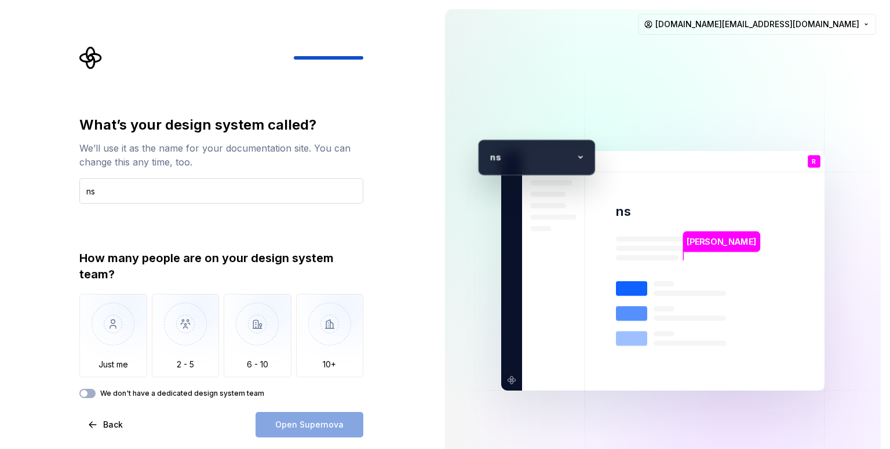  I want to click on div: How many people are on your design system team?, so click(221, 266).